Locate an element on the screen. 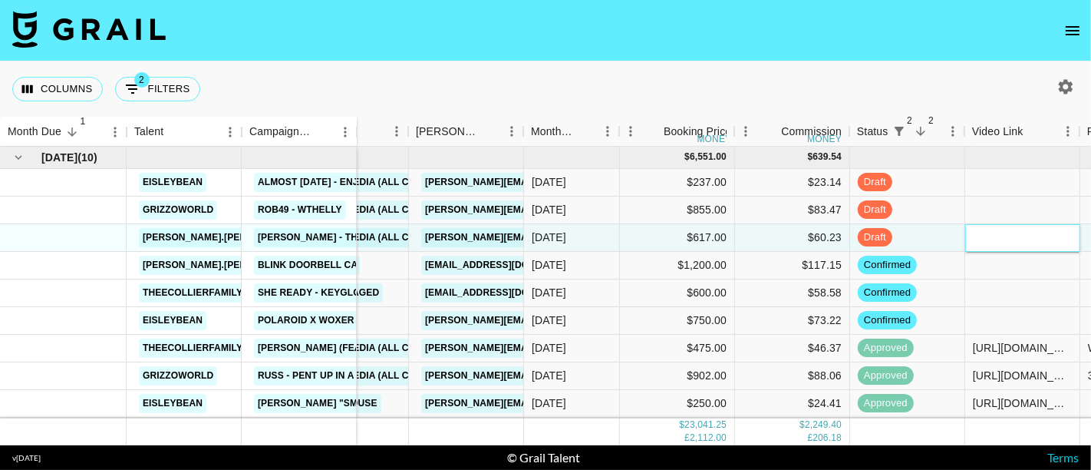  div: Status is located at coordinates (907, 131).